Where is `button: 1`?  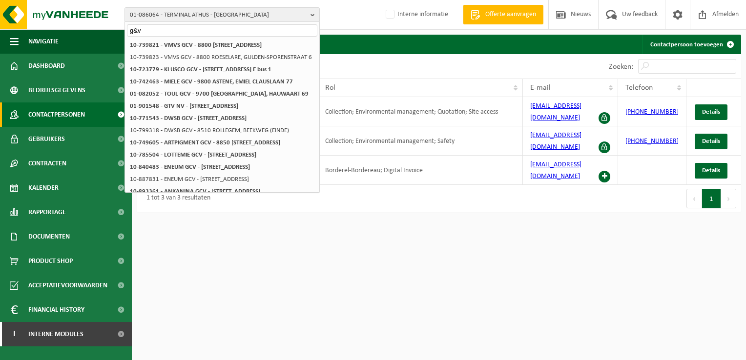
button: 1 is located at coordinates (711, 199).